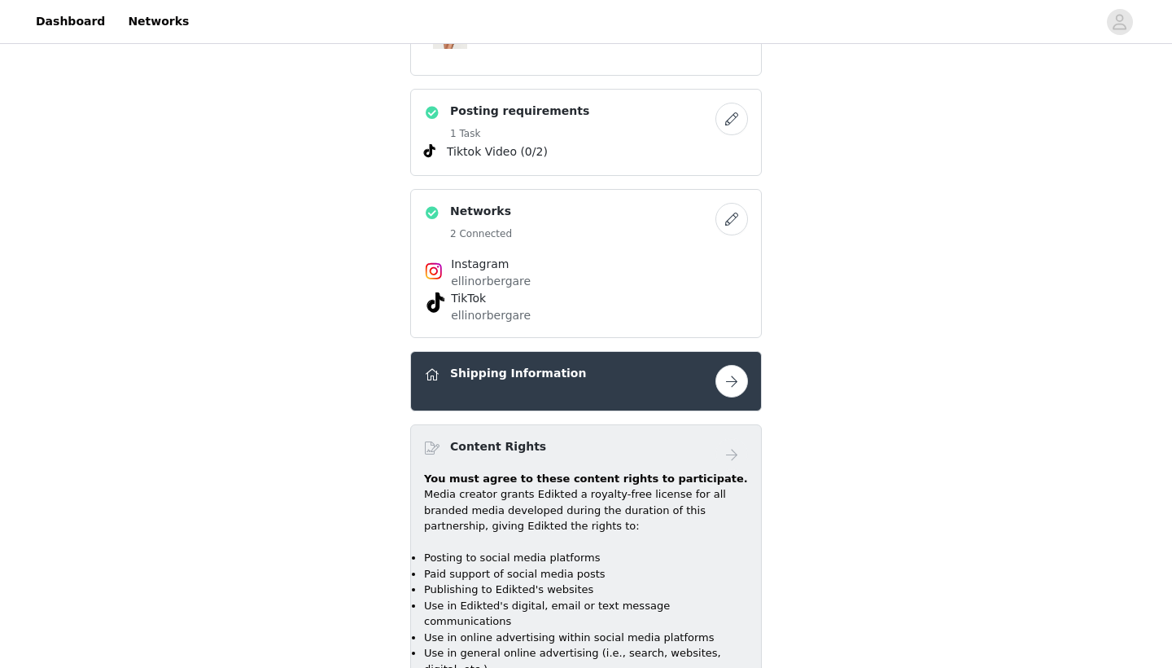  What do you see at coordinates (586, 637) in the screenshot?
I see `li: Use in online advertising within social media platforms` at bounding box center [586, 637].